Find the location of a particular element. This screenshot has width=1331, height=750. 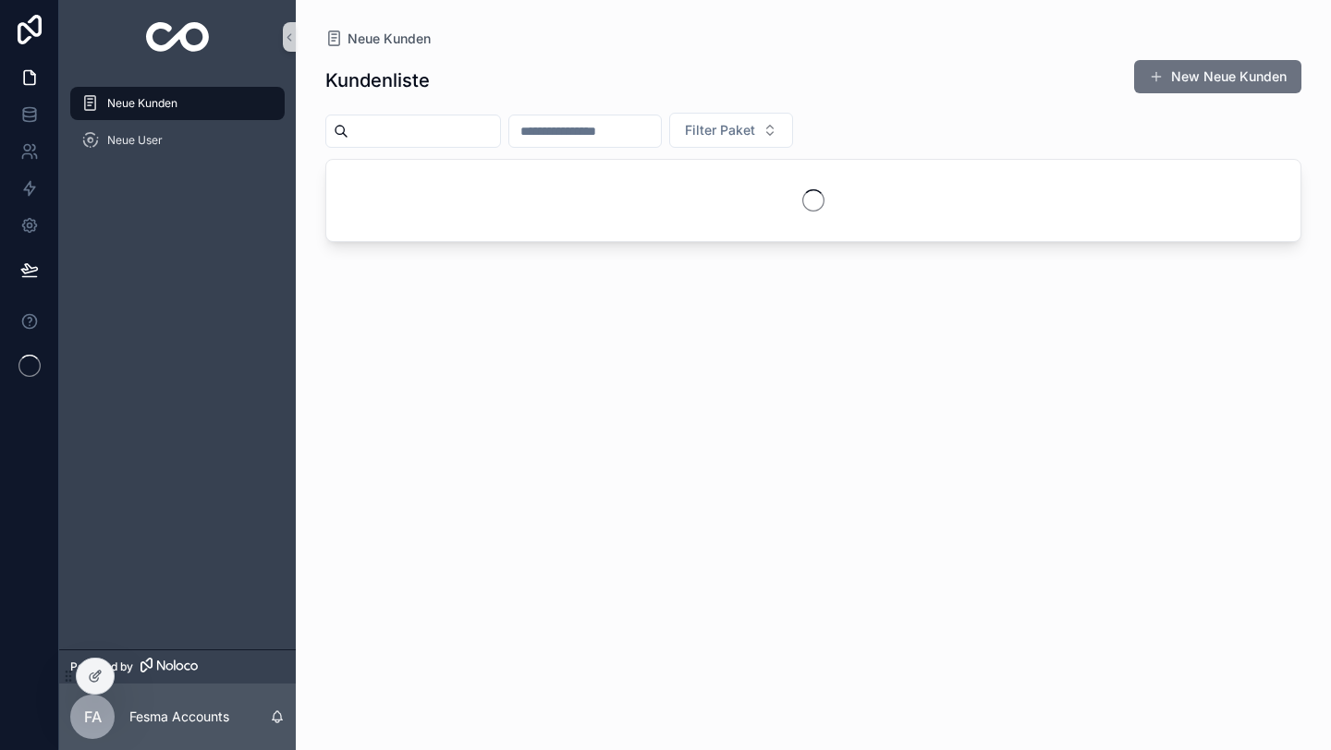

span: Neue User is located at coordinates (135, 140).